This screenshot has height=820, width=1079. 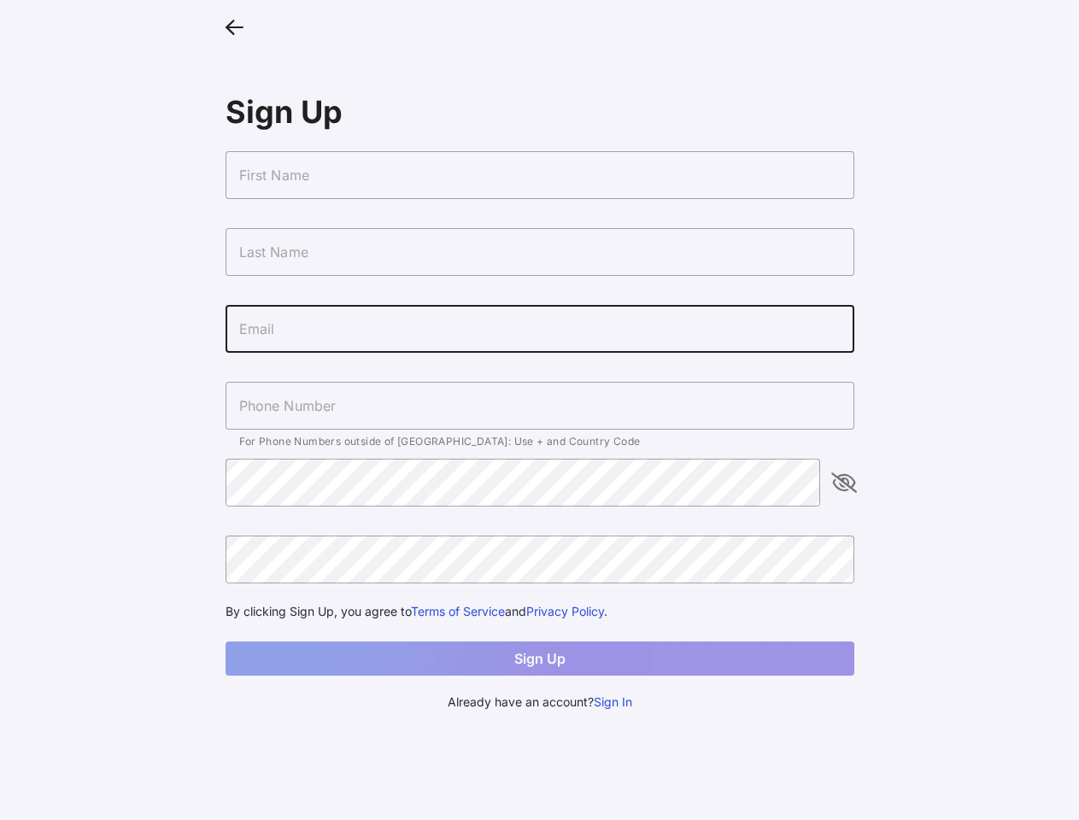 What do you see at coordinates (540, 406) in the screenshot?
I see `input: Phone Number` at bounding box center [540, 406].